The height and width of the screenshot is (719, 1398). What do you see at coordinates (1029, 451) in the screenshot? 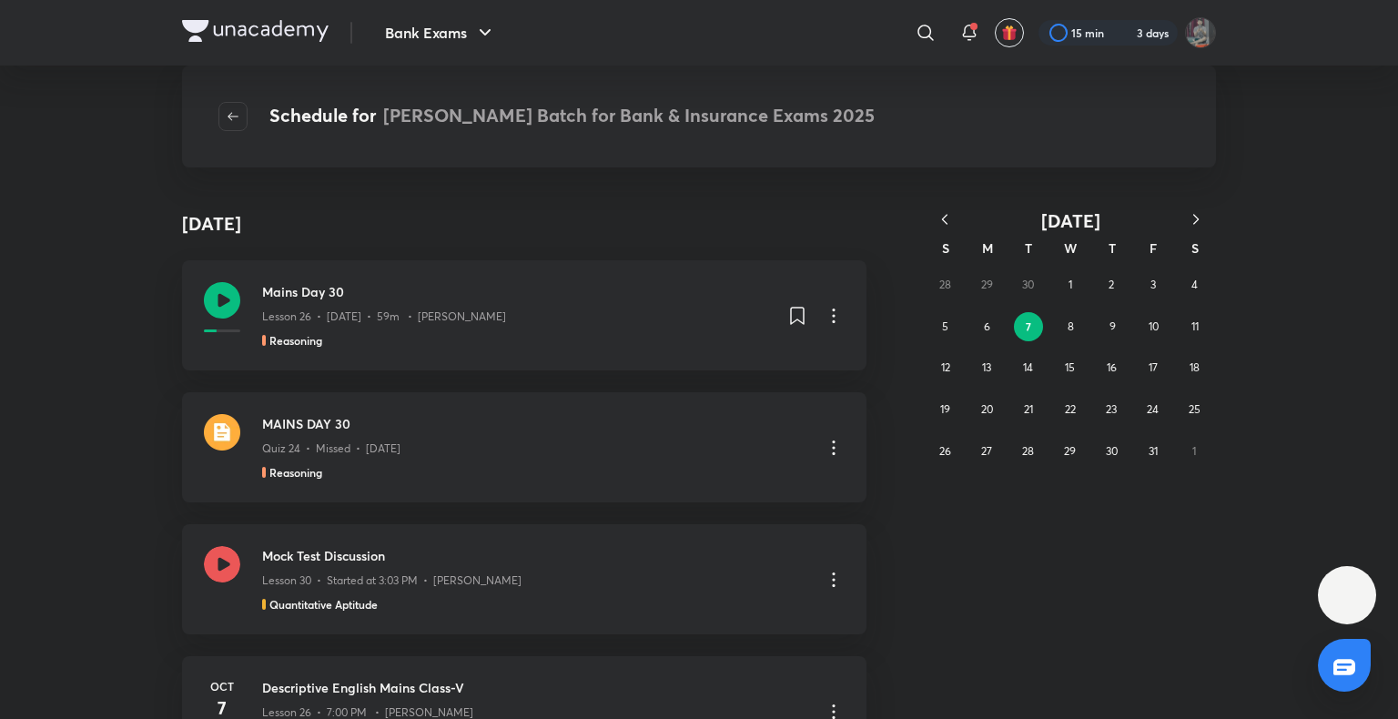
I see `button: October 28, 2025` at bounding box center [1029, 451].